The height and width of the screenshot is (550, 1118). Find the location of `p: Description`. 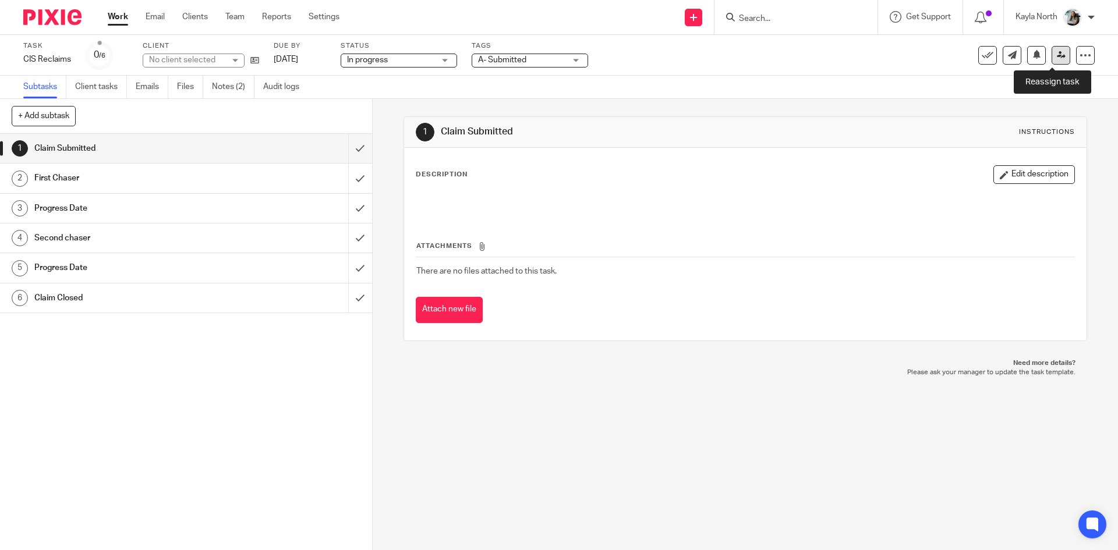

p: Description is located at coordinates (442, 175).